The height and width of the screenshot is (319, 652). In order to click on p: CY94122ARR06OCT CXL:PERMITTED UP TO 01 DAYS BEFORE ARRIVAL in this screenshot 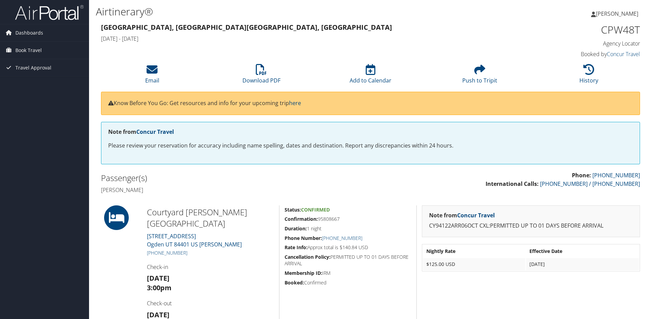, I will do `click(530, 226)`.